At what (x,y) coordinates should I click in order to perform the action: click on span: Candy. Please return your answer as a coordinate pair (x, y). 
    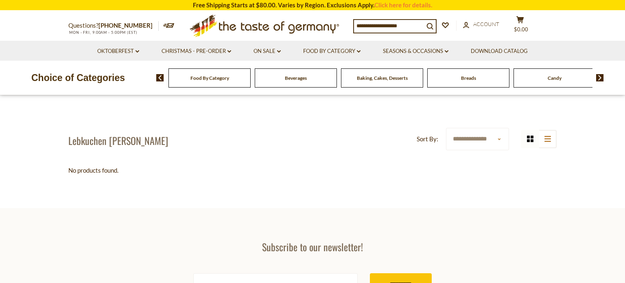
    Looking at the image, I should click on (554, 78).